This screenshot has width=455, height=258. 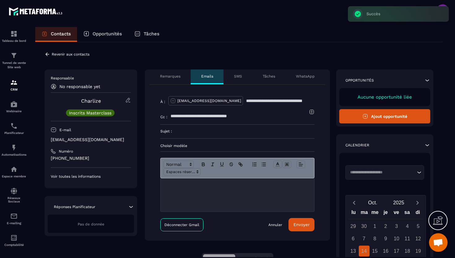 What do you see at coordinates (305, 76) in the screenshot?
I see `p: WhatsApp` at bounding box center [305, 76].